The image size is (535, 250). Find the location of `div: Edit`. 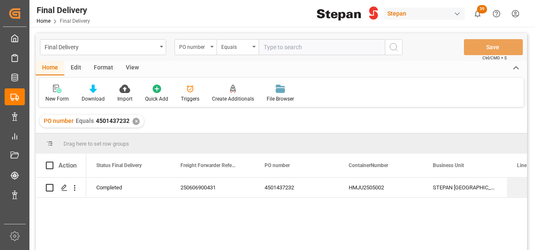

div: Edit is located at coordinates (76, 68).